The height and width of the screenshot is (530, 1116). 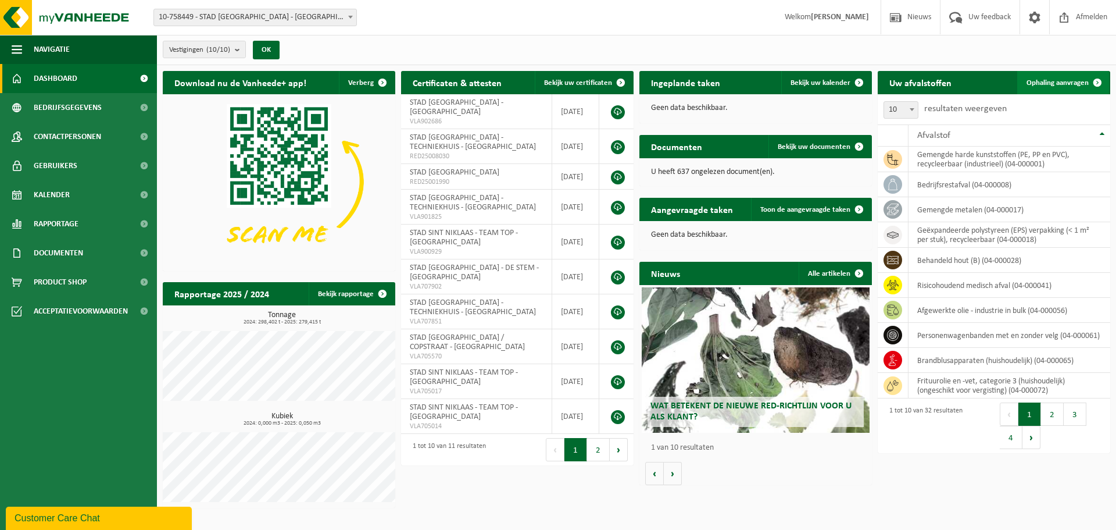 I want to click on span: Ophaling aanvragen, so click(x=1058, y=83).